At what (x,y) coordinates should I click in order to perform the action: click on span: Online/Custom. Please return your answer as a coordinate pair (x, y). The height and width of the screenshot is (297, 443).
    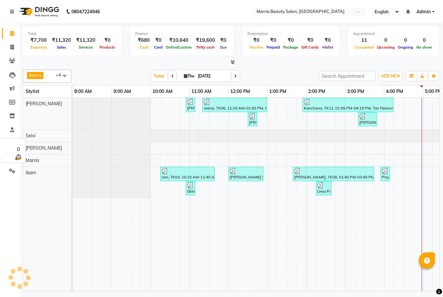
    Looking at the image, I should click on (179, 47).